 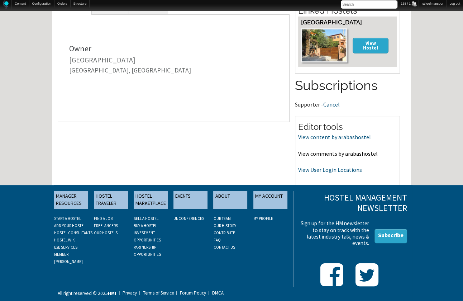 What do you see at coordinates (70, 226) in the screenshot?
I see `a: ADD YOUR HOSTEL` at bounding box center [70, 226].